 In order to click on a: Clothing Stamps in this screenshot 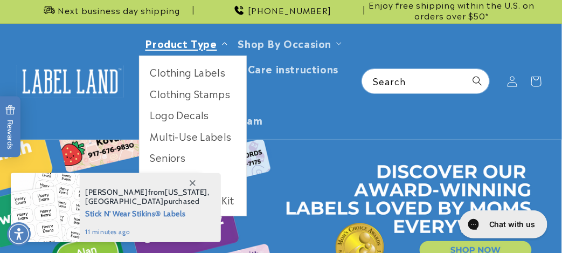, I will do `click(193, 93)`.